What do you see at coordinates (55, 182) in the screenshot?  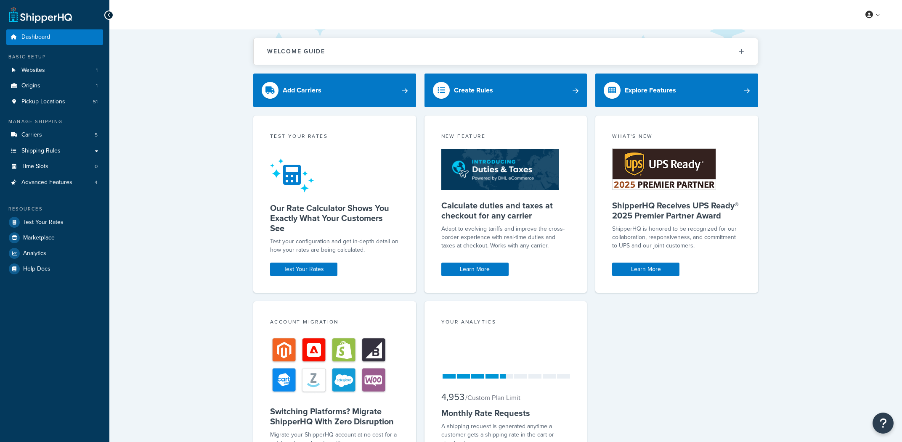 I see `a: Advanced Features4` at bounding box center [55, 182].